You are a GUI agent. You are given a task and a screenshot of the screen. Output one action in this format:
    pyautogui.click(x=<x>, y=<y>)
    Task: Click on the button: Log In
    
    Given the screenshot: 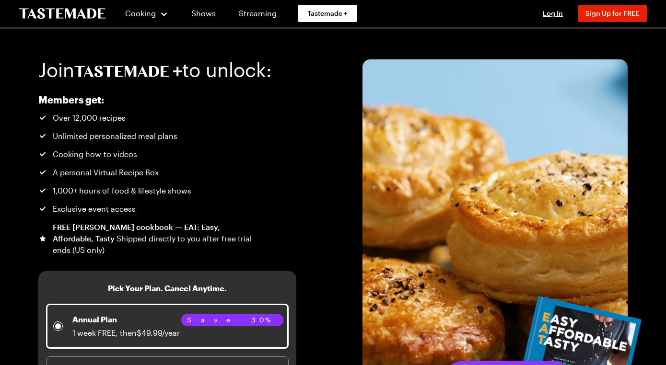 What is the action you would take?
    pyautogui.click(x=553, y=13)
    